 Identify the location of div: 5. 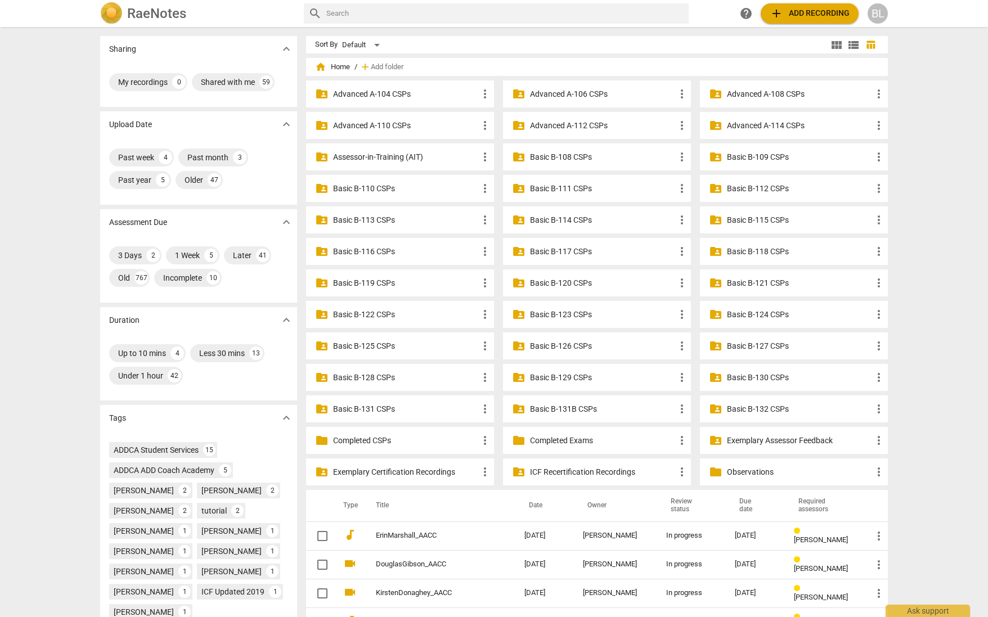
(225, 471).